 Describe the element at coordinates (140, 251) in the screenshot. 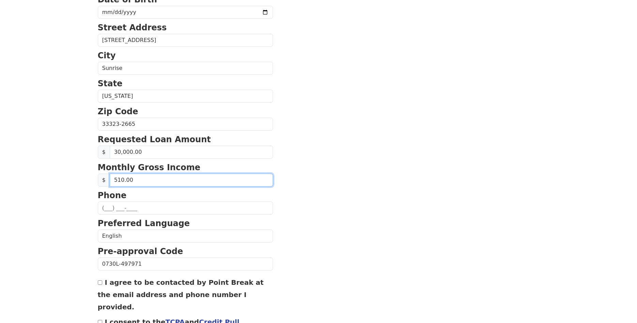

I see `strong: Pre-approval Code` at that location.